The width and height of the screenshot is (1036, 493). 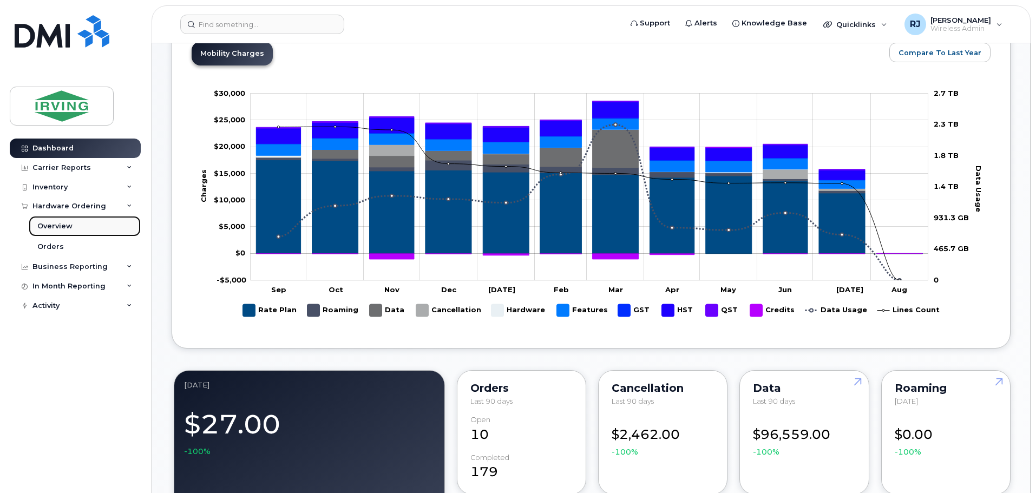 I want to click on tspan: $30,000, so click(x=229, y=93).